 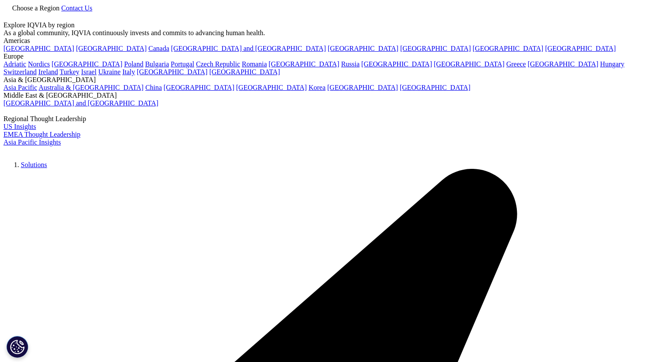 I want to click on span: Choose a Region, so click(x=36, y=8).